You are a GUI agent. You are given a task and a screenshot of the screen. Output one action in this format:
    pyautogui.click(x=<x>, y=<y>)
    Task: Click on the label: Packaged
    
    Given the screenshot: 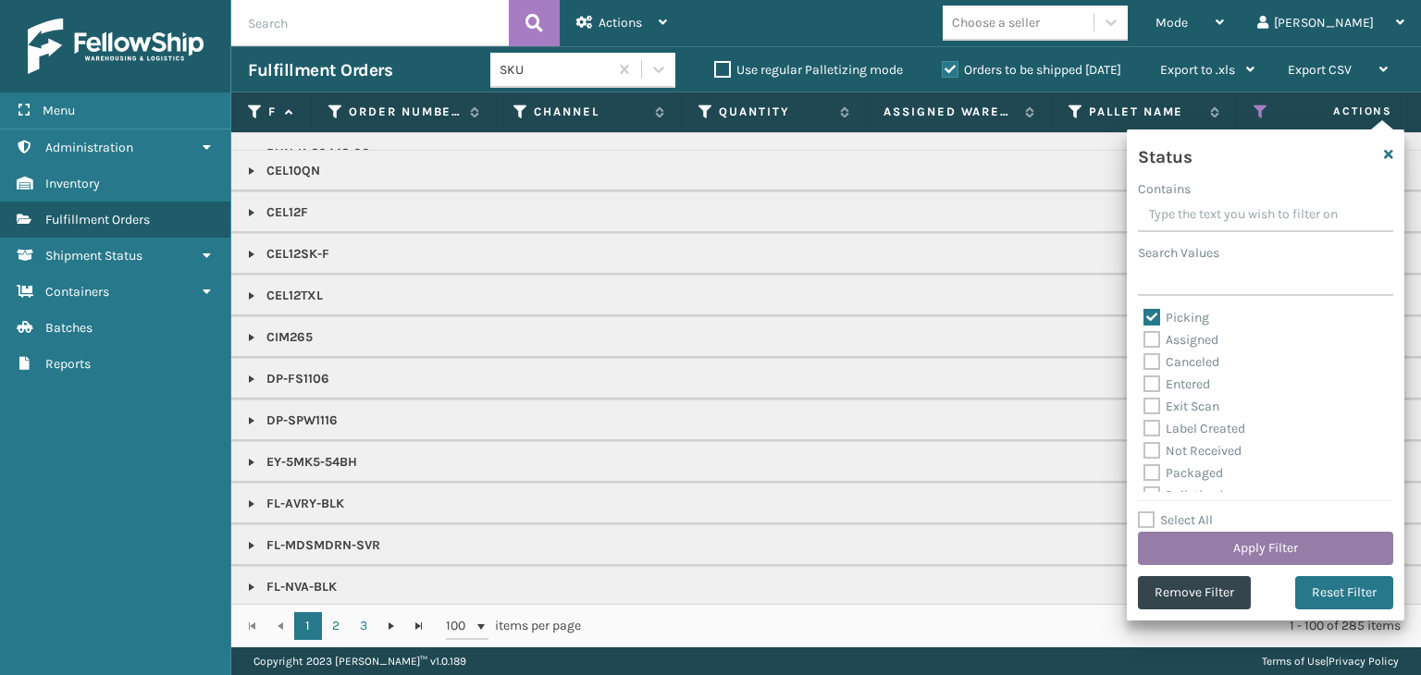 What is the action you would take?
    pyautogui.click(x=1183, y=473)
    